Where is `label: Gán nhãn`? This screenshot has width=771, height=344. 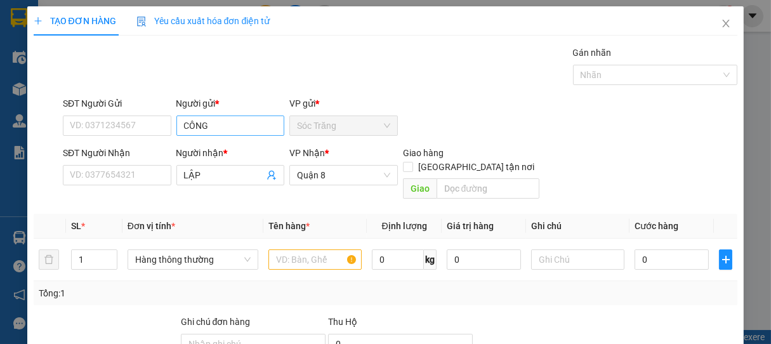
label: Gán nhãn is located at coordinates (592, 53).